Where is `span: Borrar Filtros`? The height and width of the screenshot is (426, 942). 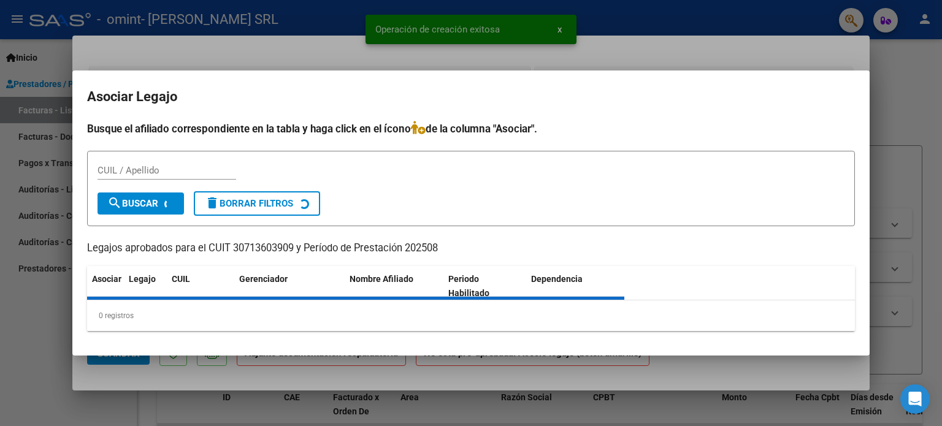 span: Borrar Filtros is located at coordinates (249, 204).